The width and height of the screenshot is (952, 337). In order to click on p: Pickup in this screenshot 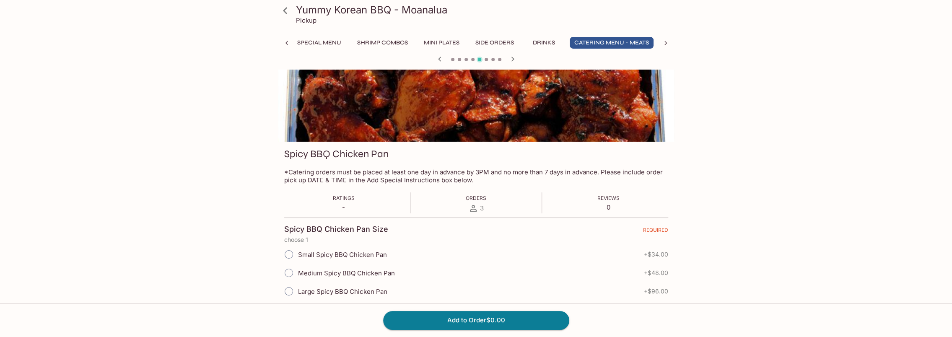, I will do `click(306, 20)`.